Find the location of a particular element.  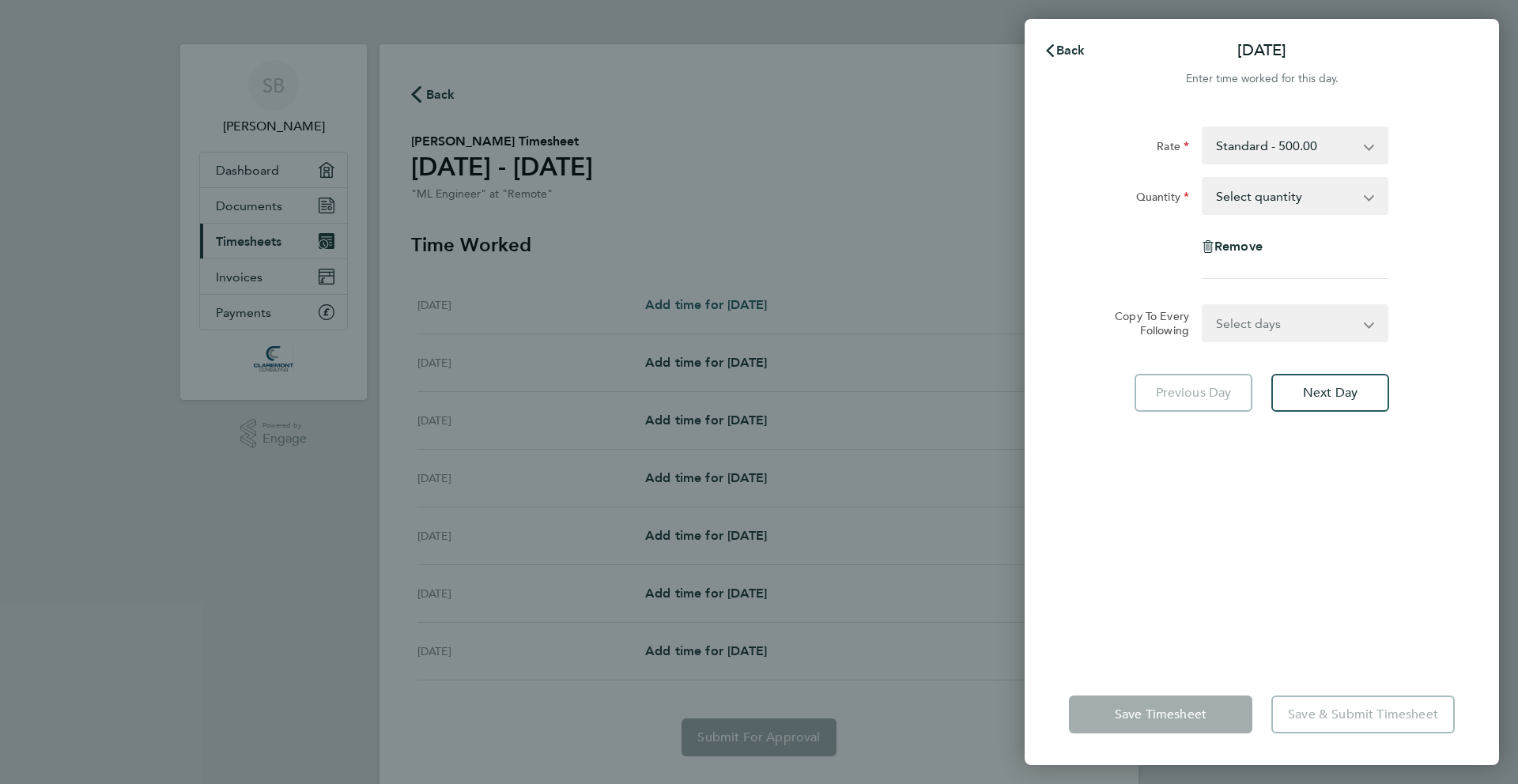

span: Remove is located at coordinates (1239, 245).